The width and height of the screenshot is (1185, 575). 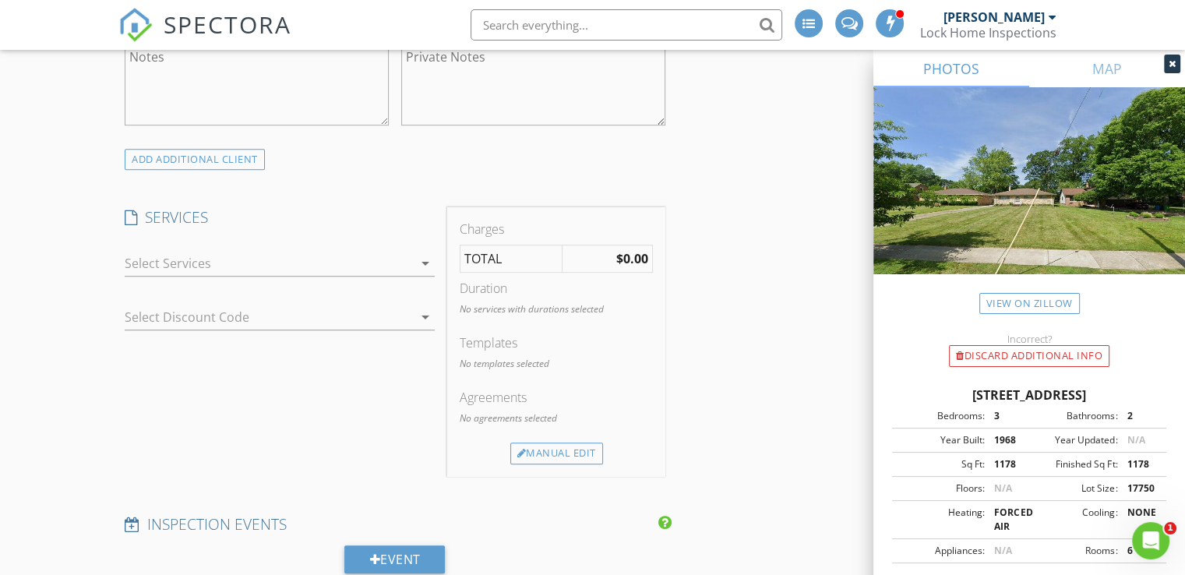 What do you see at coordinates (940, 551) in the screenshot?
I see `div: Appliances:` at bounding box center [940, 551].